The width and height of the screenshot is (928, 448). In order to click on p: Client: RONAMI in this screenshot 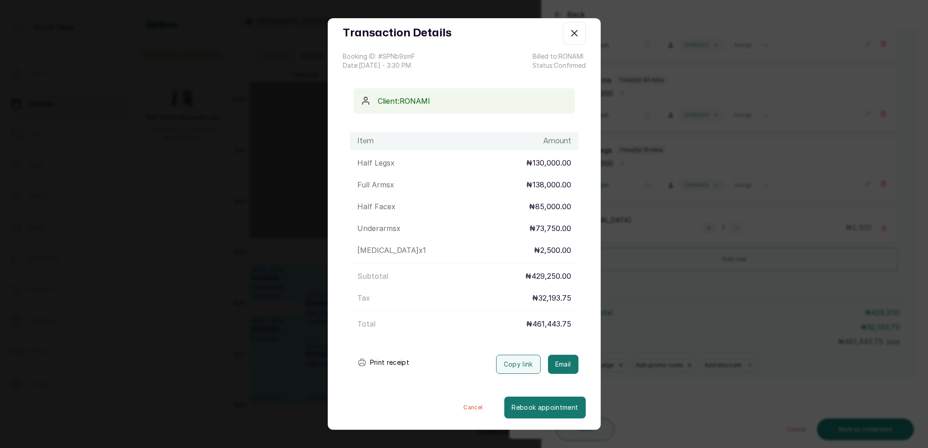, I will do `click(472, 101)`.